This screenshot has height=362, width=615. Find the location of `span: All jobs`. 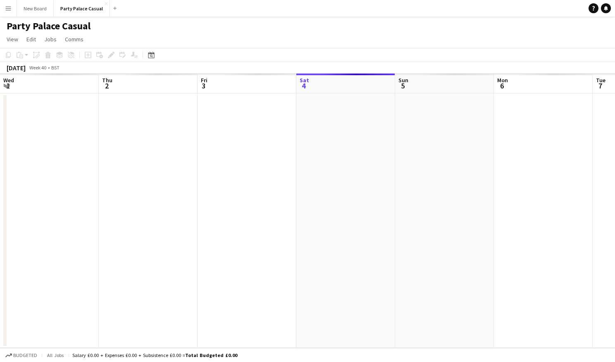

span: All jobs is located at coordinates (55, 355).